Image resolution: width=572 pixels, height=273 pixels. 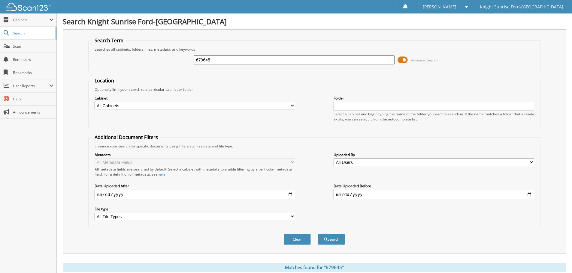 What do you see at coordinates (195, 155) in the screenshot?
I see `label: Metadata` at bounding box center [195, 155].